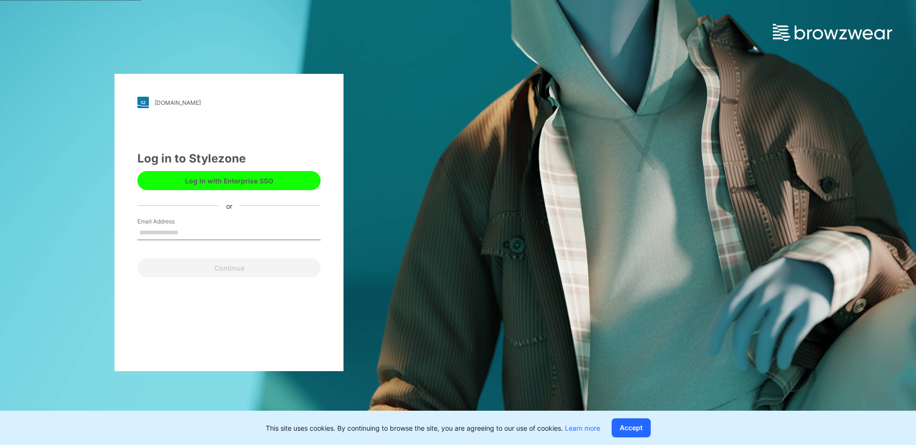 The height and width of the screenshot is (445, 916). Describe the element at coordinates (171, 222) in the screenshot. I see `label: Email Address` at that location.